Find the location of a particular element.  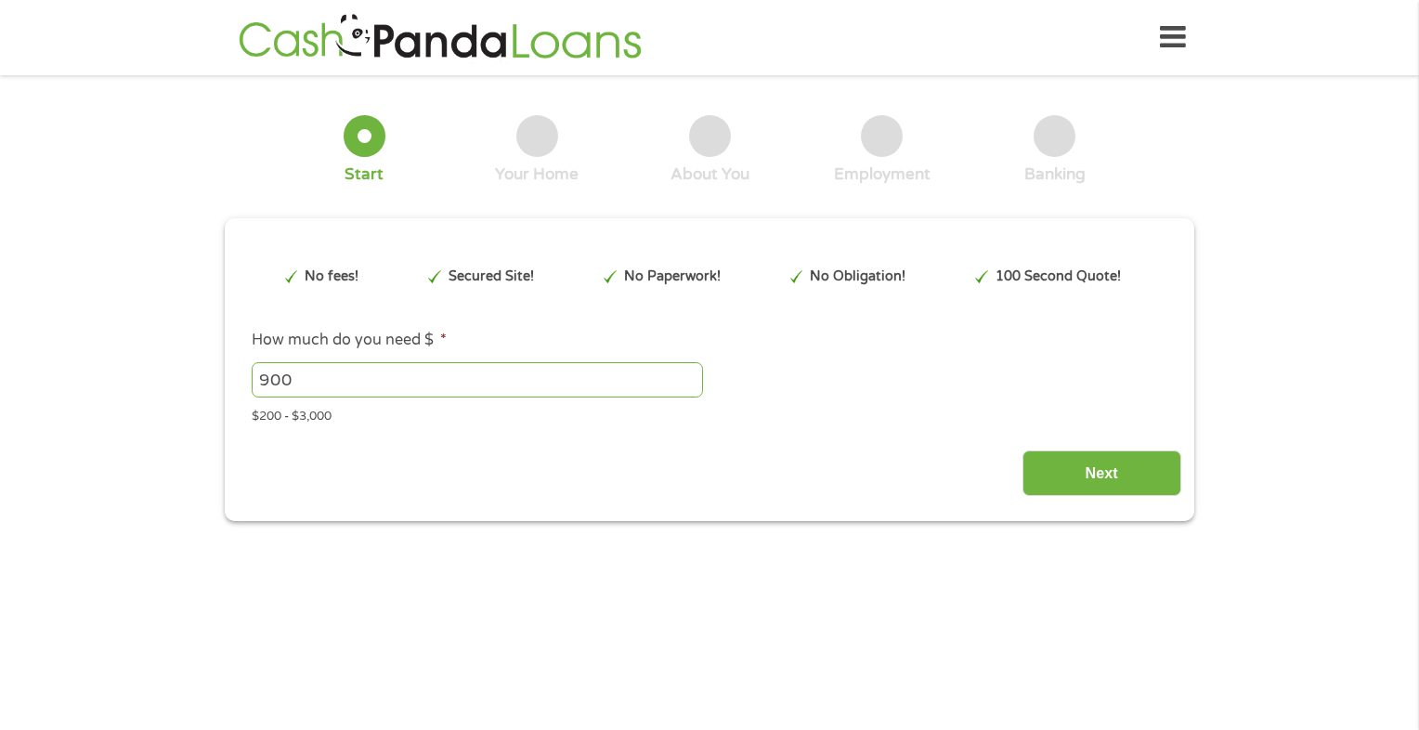

p: No fees! is located at coordinates (331, 277).